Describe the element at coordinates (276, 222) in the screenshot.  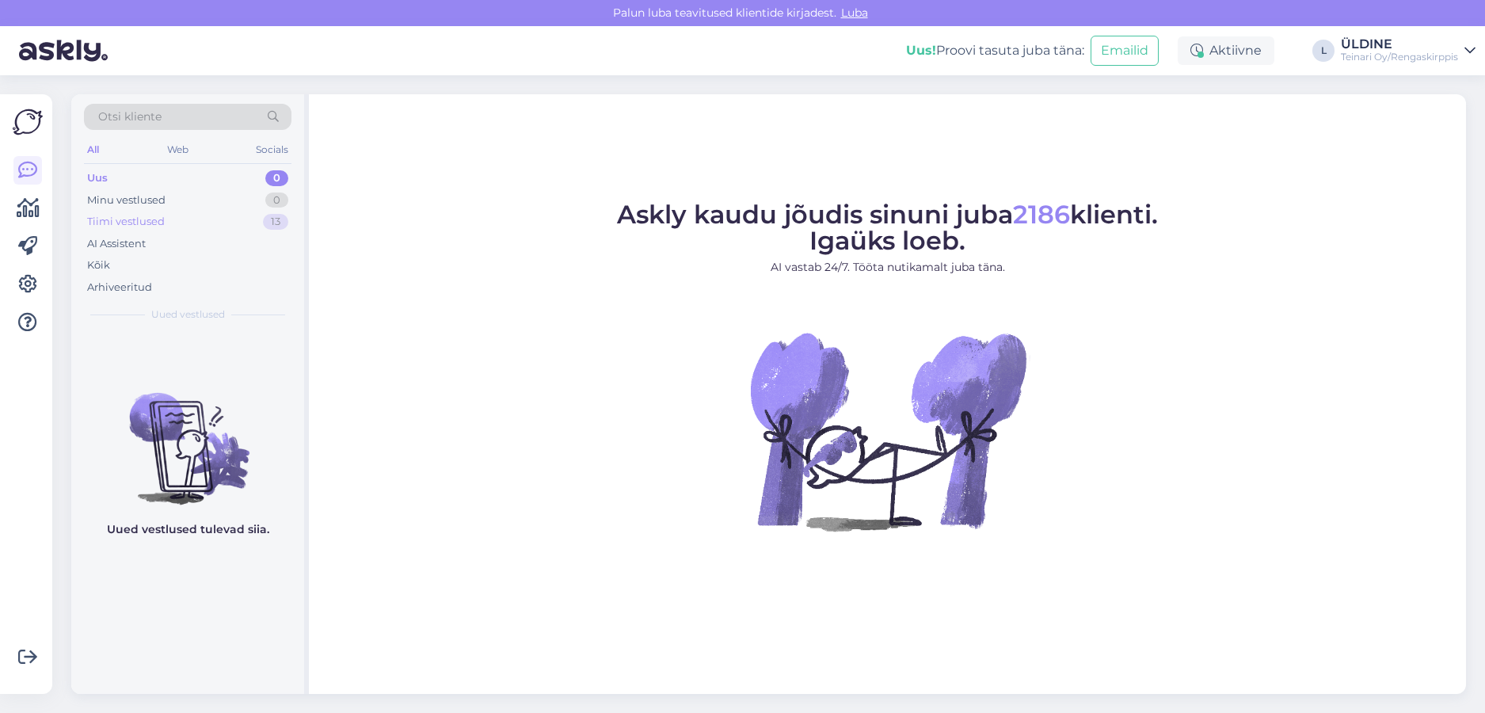
I see `div: 13` at that location.